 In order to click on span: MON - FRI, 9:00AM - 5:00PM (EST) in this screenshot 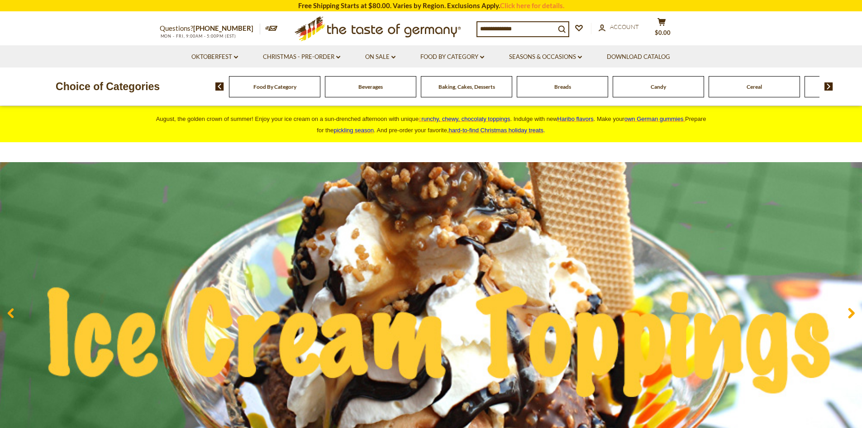, I will do `click(198, 36)`.